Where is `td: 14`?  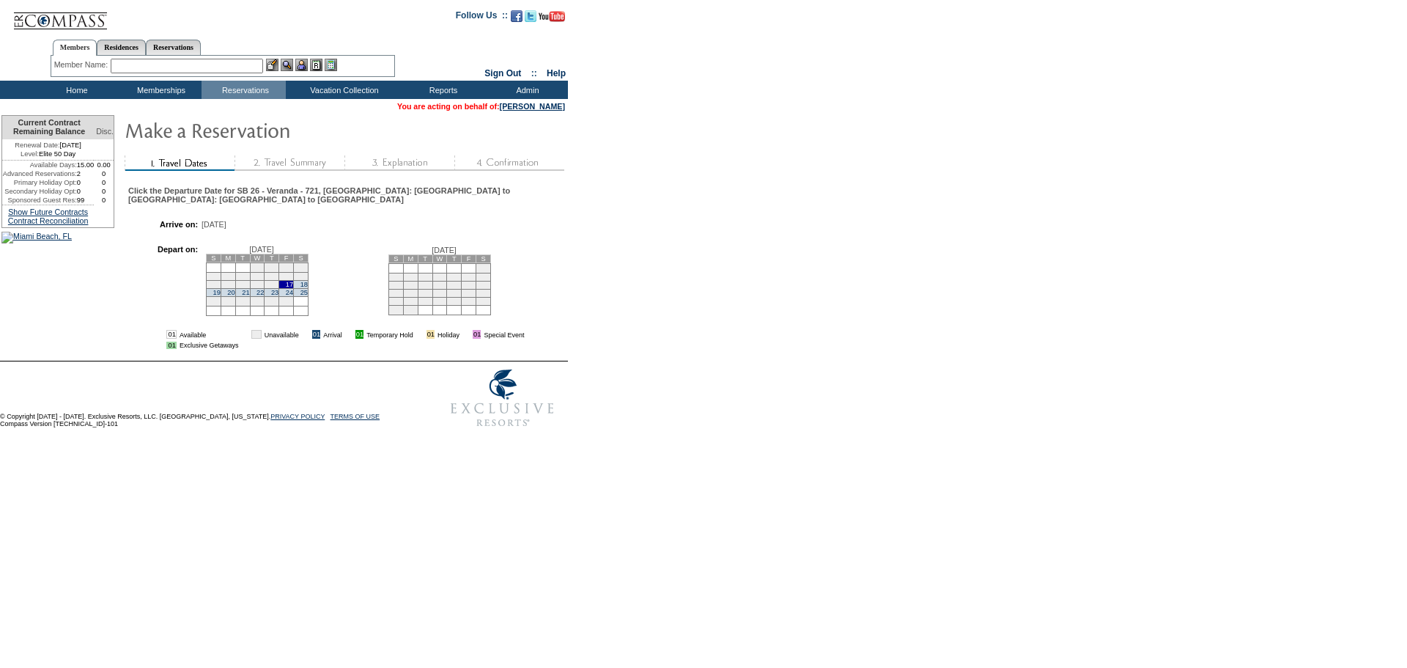 td: 14 is located at coordinates (469, 284).